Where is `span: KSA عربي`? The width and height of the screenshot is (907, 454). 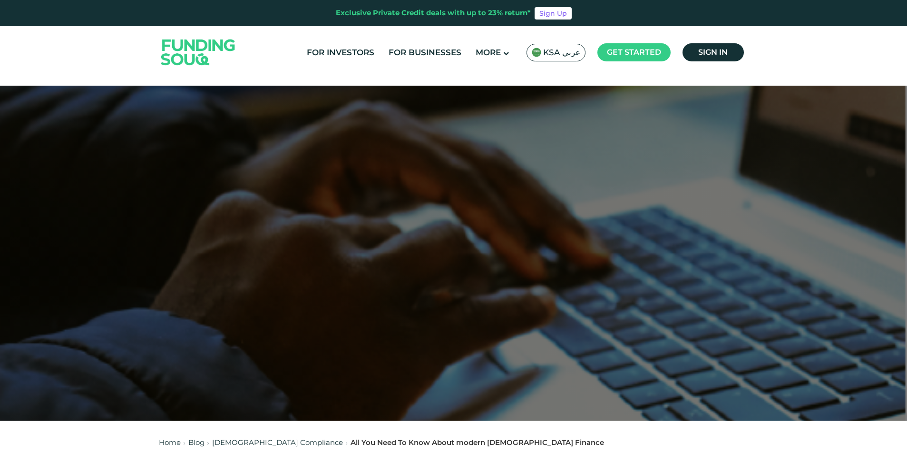 span: KSA عربي is located at coordinates (561, 52).